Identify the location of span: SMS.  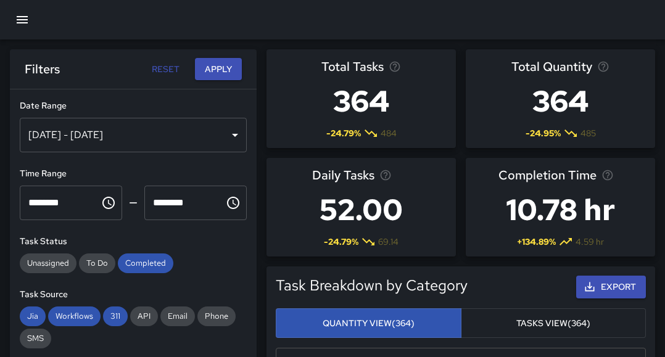
(35, 338).